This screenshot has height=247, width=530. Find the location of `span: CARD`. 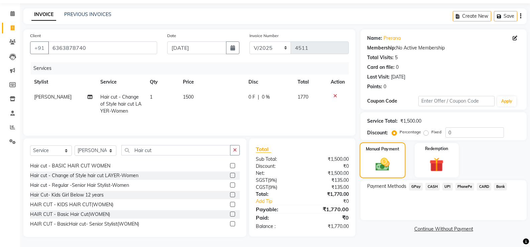

span: CARD is located at coordinates (484, 186).